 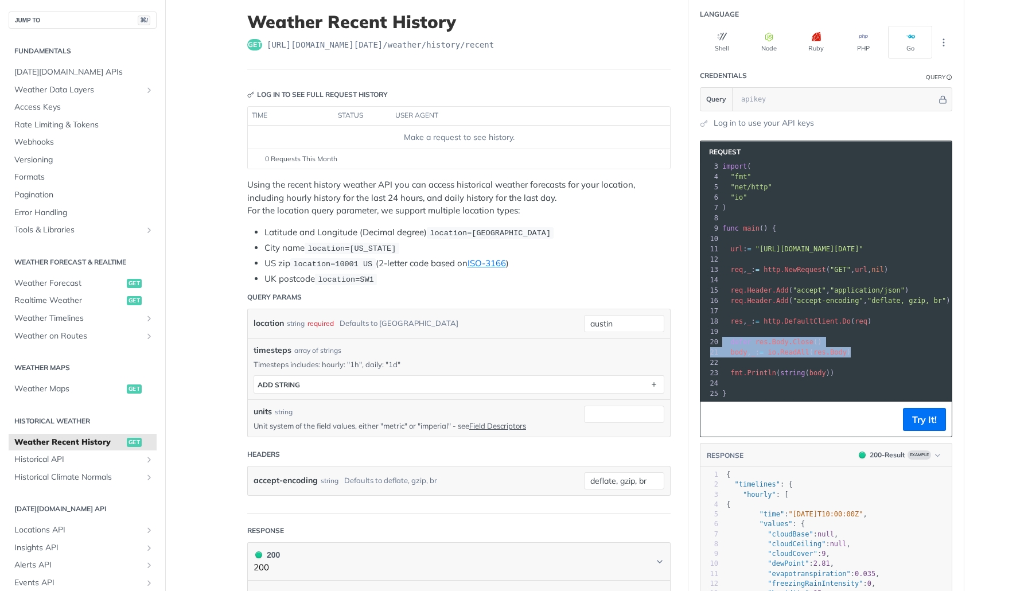 What do you see at coordinates (796, 544) in the screenshot?
I see `span: "cloudCeiling"` at bounding box center [796, 544].